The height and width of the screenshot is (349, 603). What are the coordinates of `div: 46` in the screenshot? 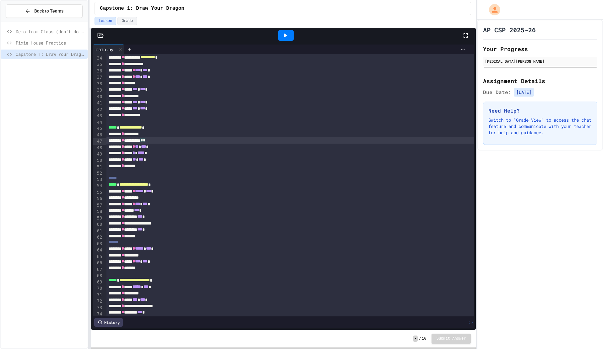 It's located at (98, 135).